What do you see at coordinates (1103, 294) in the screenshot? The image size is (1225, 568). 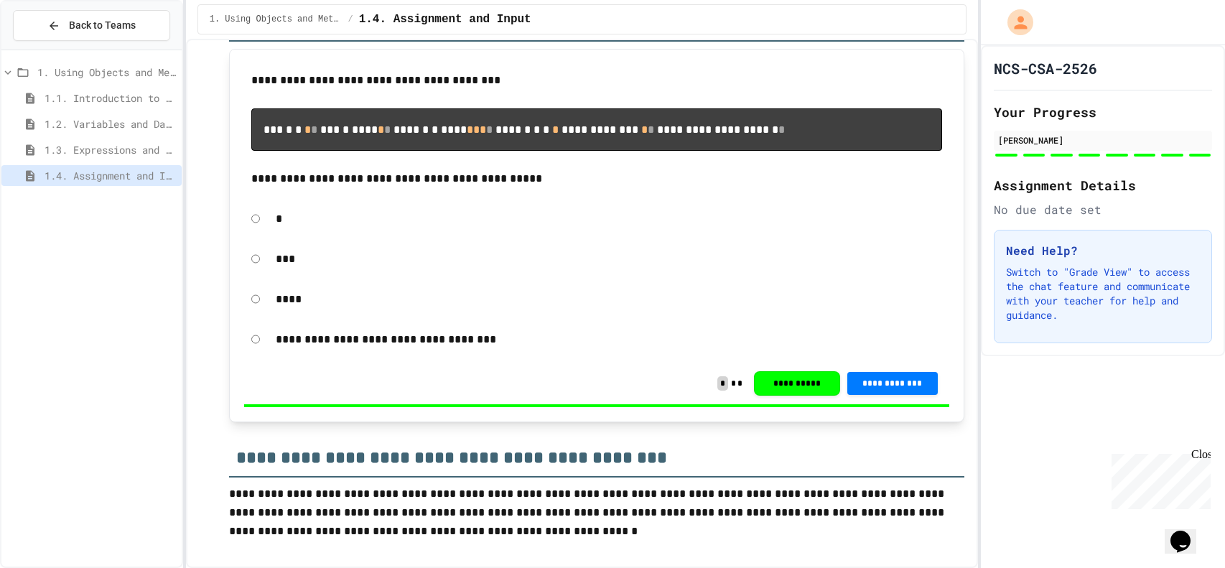 I see `p: Switch to "Grade View" to access the chat feature and communicate with your teacher for help and ...` at bounding box center [1103, 294].